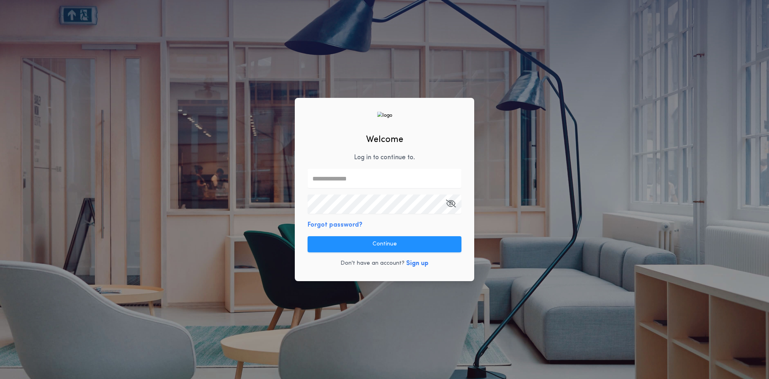 The width and height of the screenshot is (769, 379). What do you see at coordinates (417, 263) in the screenshot?
I see `button: Sign up` at bounding box center [417, 263].